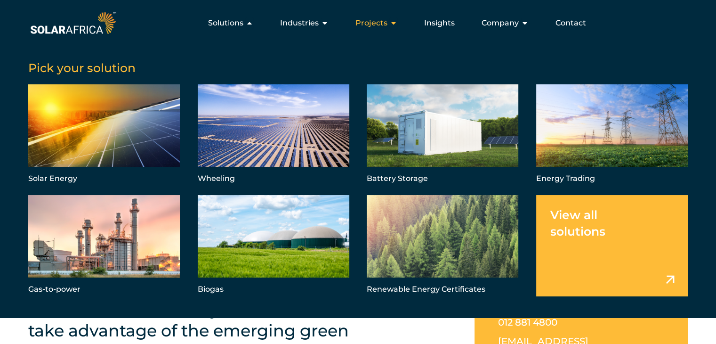  What do you see at coordinates (358, 68) in the screenshot?
I see `h5: Pick your solution` at bounding box center [358, 68].